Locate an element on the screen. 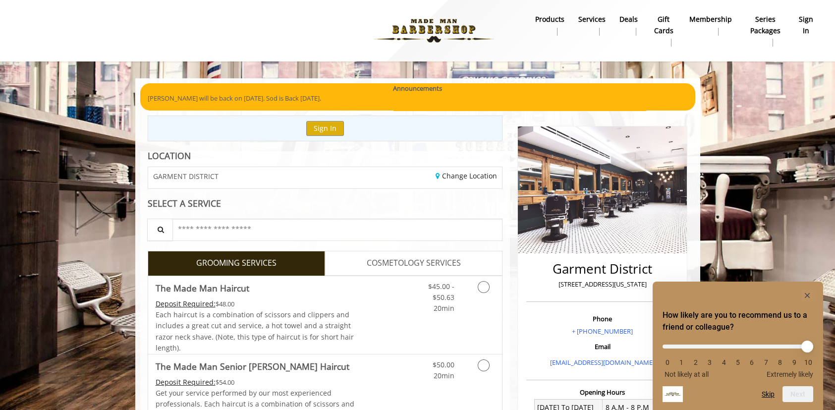 The image size is (835, 410). li: 8 is located at coordinates (780, 362).